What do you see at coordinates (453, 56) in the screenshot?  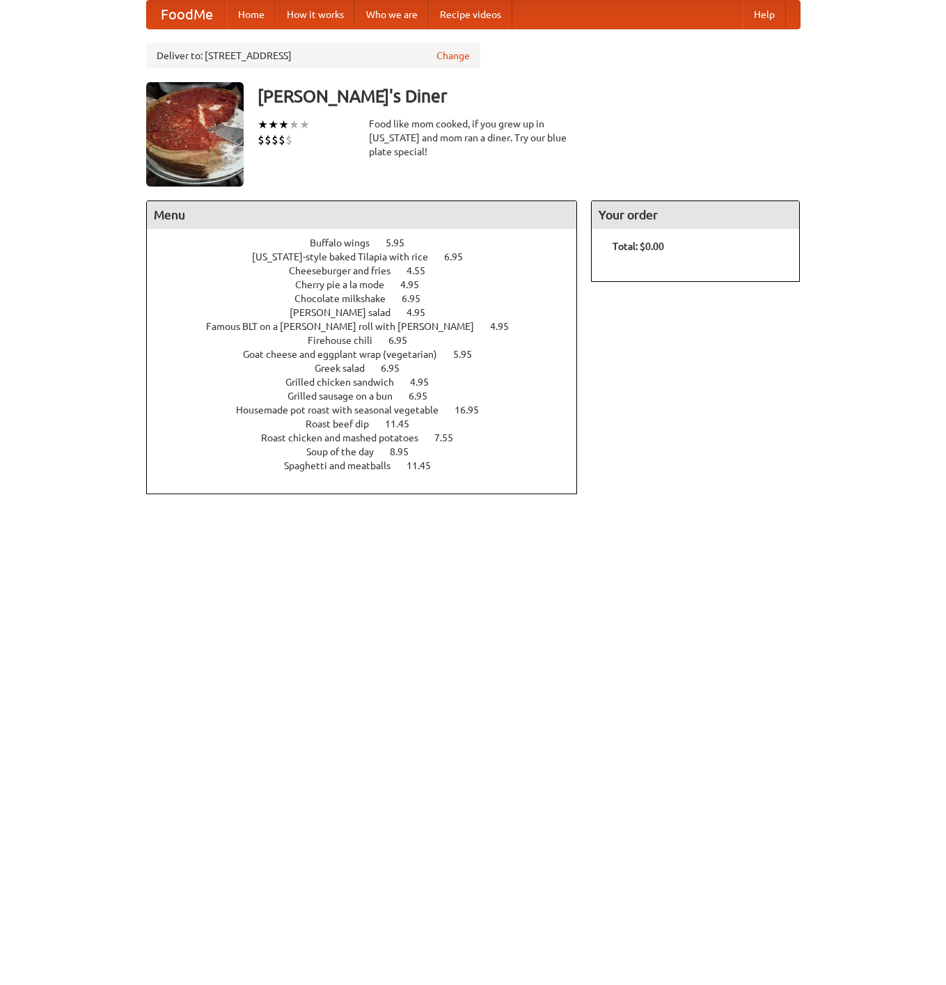 I see `a: Change` at bounding box center [453, 56].